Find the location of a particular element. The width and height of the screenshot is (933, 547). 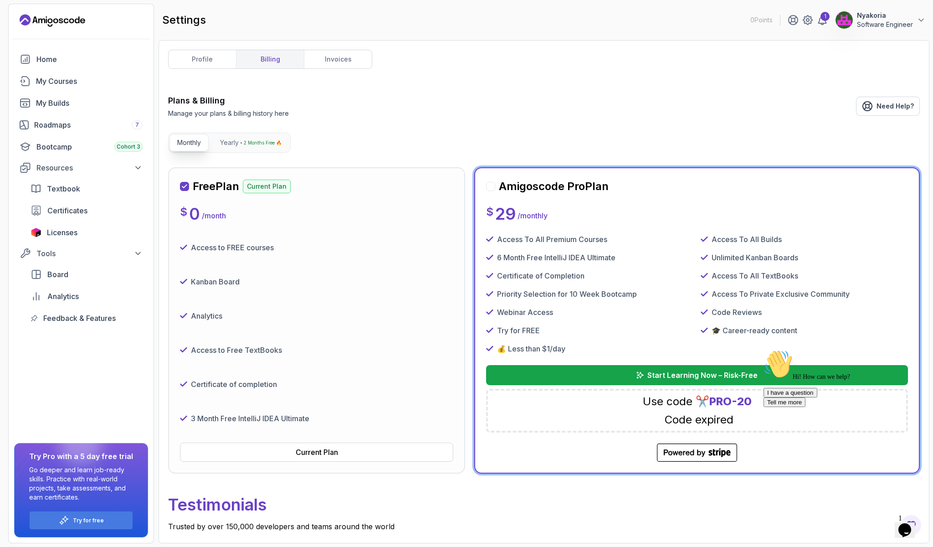

a: analytics is located at coordinates (87, 296).